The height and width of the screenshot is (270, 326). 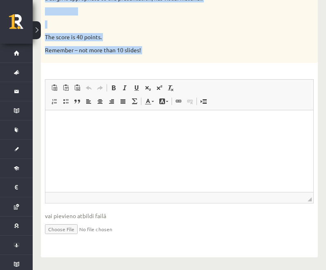 I want to click on a: Математика, so click(x=135, y=101).